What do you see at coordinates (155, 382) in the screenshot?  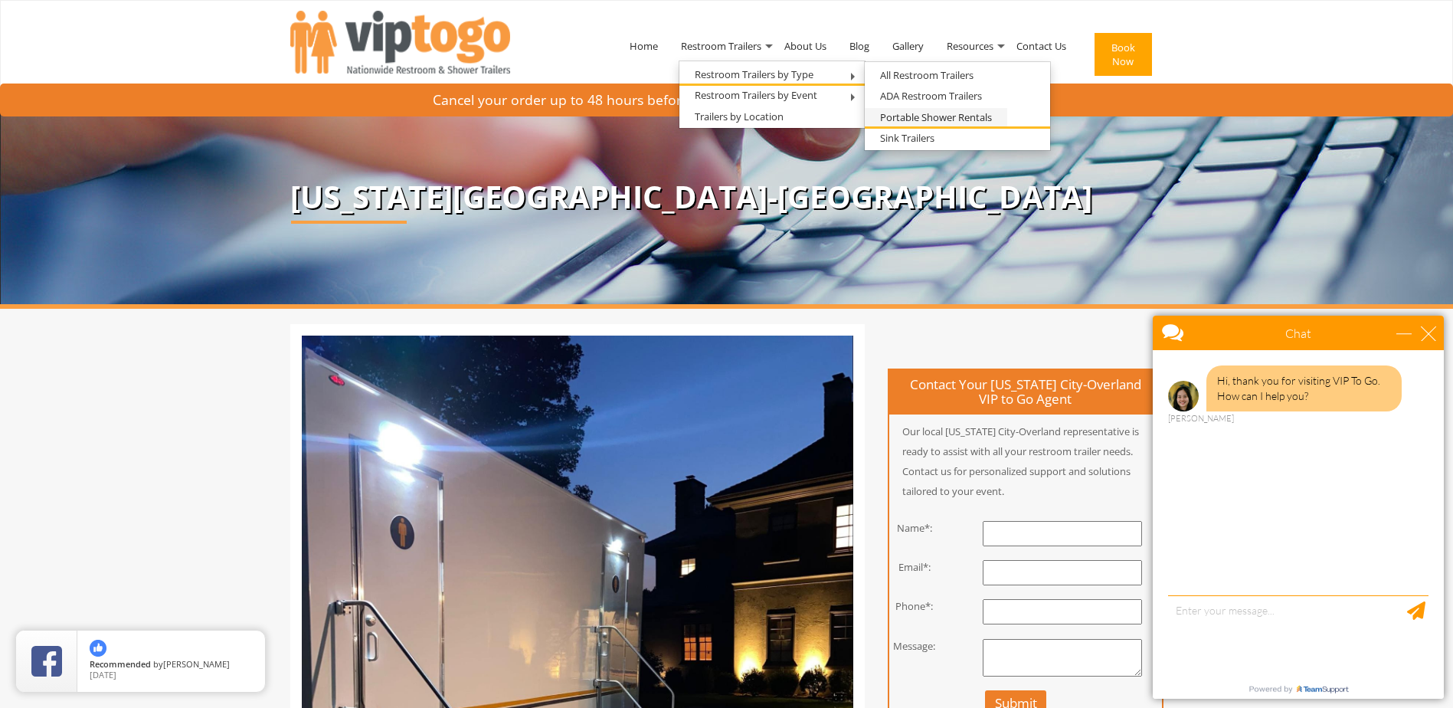 I see `a: powered by link` at bounding box center [155, 382].